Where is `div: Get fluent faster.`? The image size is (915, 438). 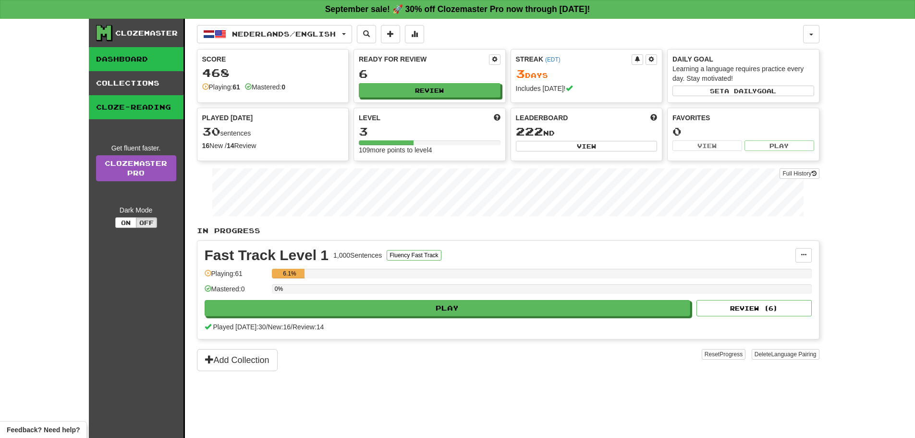 div: Get fluent faster. is located at coordinates (136, 148).